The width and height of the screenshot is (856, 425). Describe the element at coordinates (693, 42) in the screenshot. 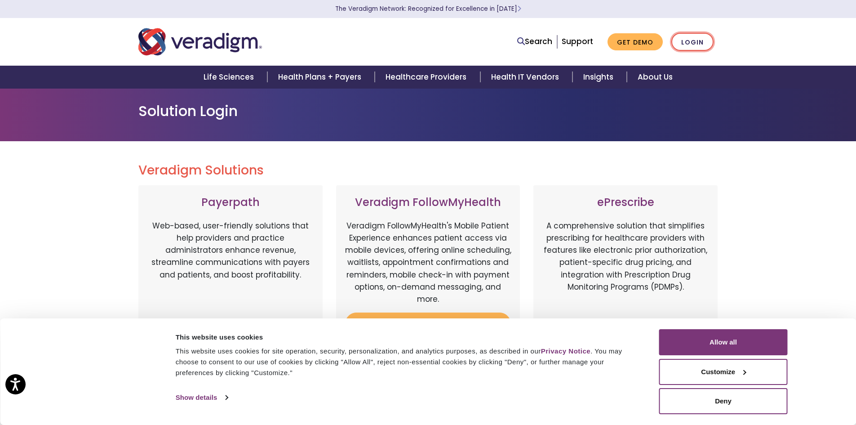

I see `a: Login` at that location.